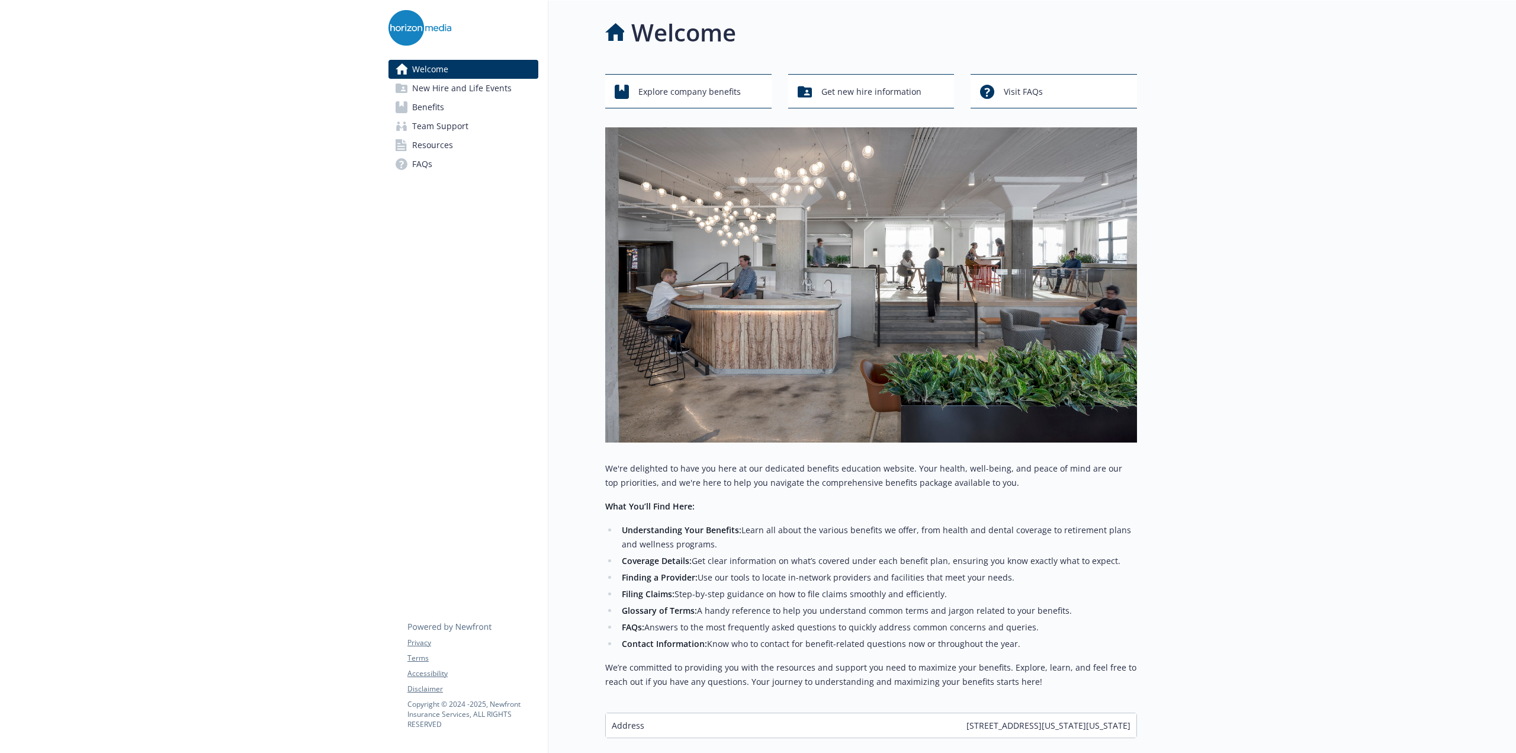  Describe the element at coordinates (648, 593) in the screenshot. I see `strong: Filing Claims:` at that location.